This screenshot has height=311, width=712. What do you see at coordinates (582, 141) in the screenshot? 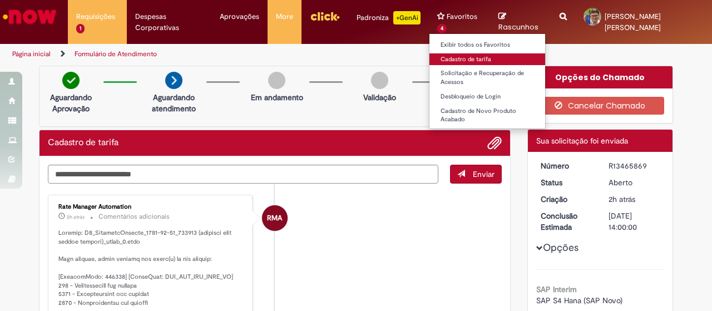
I see `span: Sua solicitação foi enviada` at bounding box center [582, 141].